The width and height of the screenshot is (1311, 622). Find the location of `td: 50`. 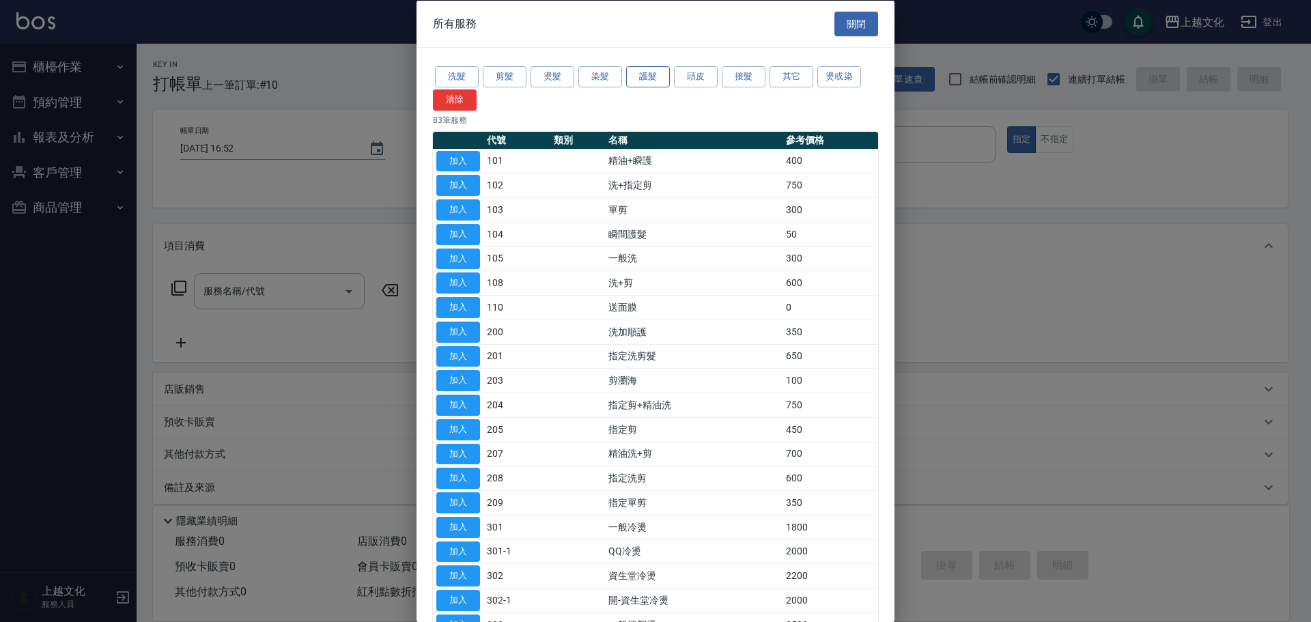

td: 50 is located at coordinates (830, 234).